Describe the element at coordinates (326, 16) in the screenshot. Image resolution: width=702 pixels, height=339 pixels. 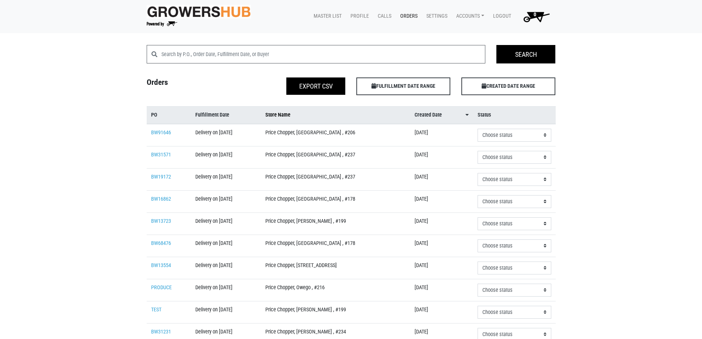
I see `a: Master List` at that location.